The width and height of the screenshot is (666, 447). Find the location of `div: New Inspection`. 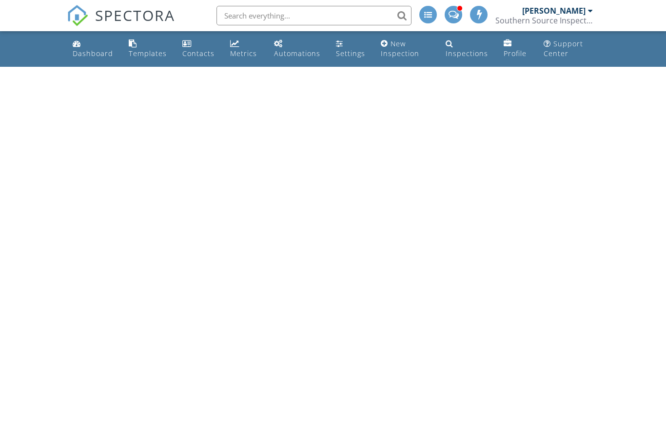

div: New Inspection is located at coordinates (400, 48).